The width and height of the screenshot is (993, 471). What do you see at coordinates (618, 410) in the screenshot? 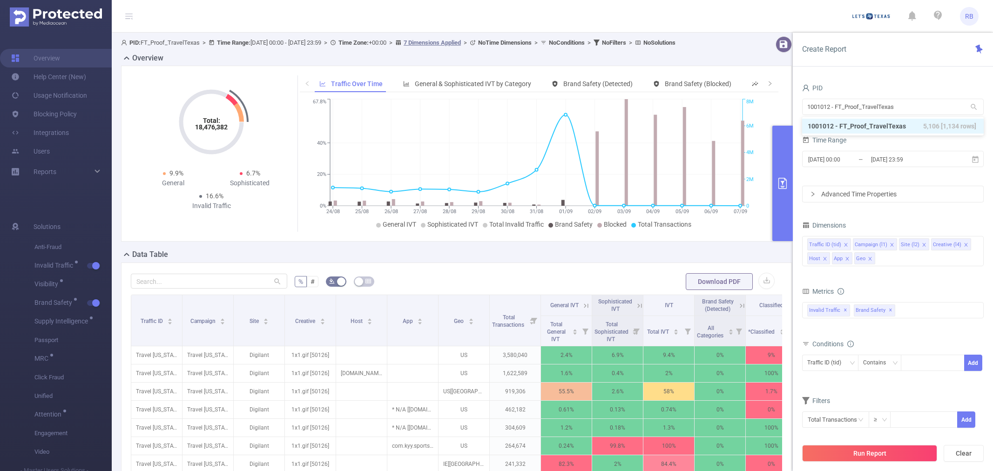
I see `p: 0.13%` at bounding box center [618, 410].